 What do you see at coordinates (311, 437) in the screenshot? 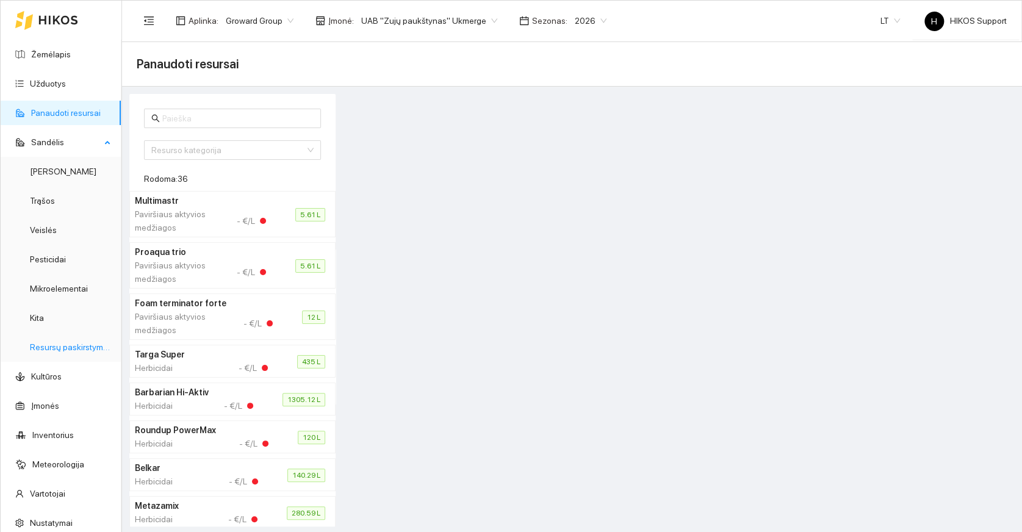
I see `span: 120 L` at bounding box center [311, 437].